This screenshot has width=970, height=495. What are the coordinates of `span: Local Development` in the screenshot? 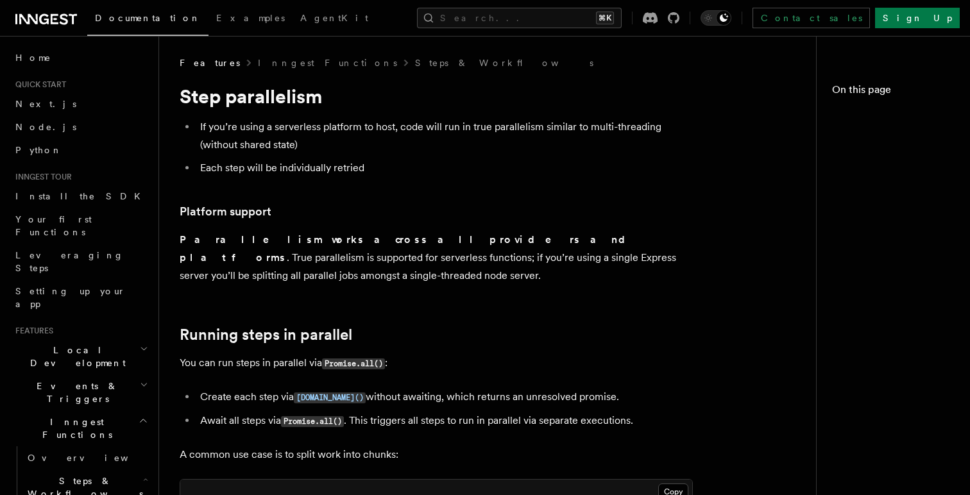 It's located at (75, 357).